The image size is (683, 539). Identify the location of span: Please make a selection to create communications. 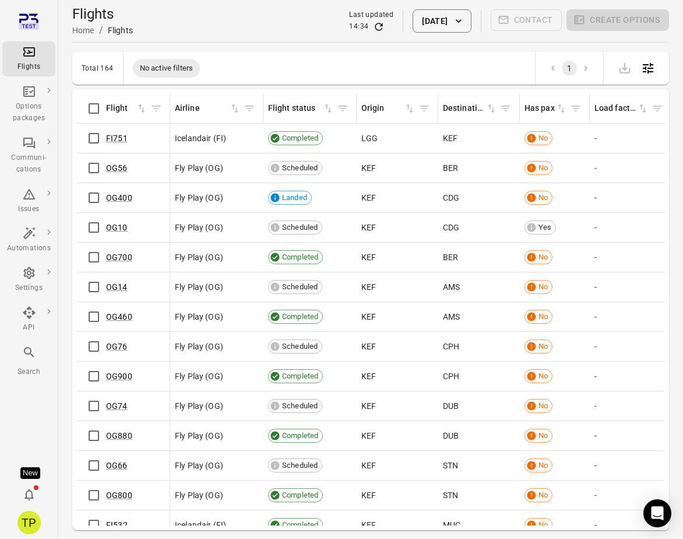
(526, 21).